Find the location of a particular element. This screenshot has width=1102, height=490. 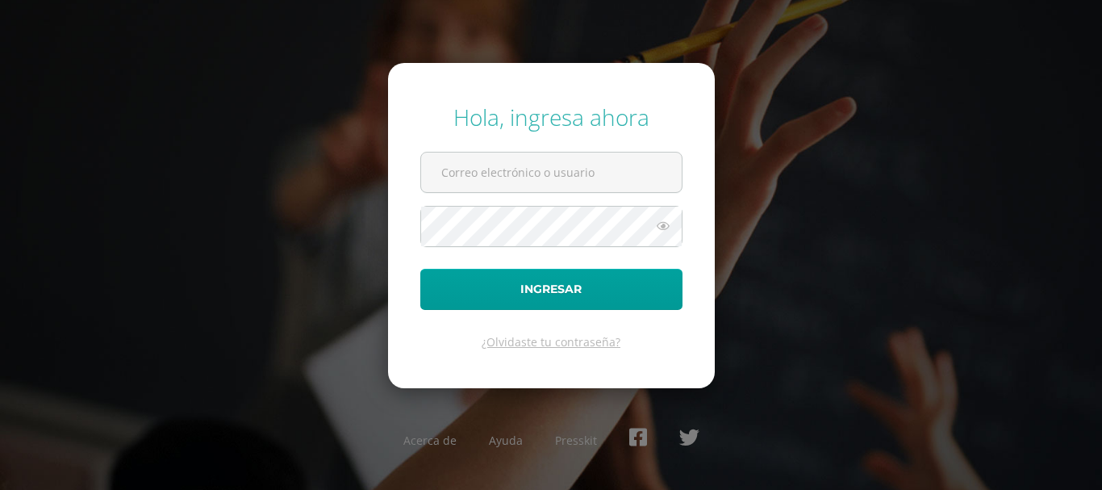

input: Correo electrónico o usuario is located at coordinates (551, 172).